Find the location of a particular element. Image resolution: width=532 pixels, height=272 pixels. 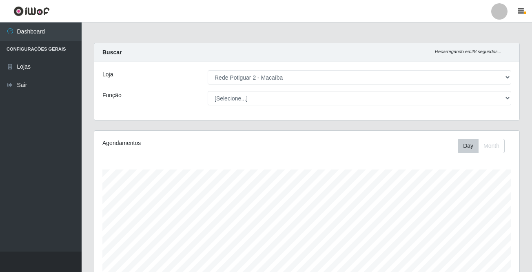

label: Loja is located at coordinates (108, 74).